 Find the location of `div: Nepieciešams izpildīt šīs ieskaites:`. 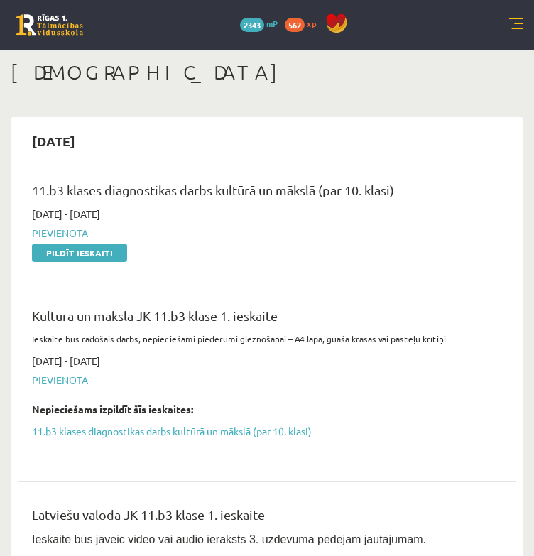

div: Nepieciešams izpildīt šīs ieskaites: is located at coordinates (256, 409).